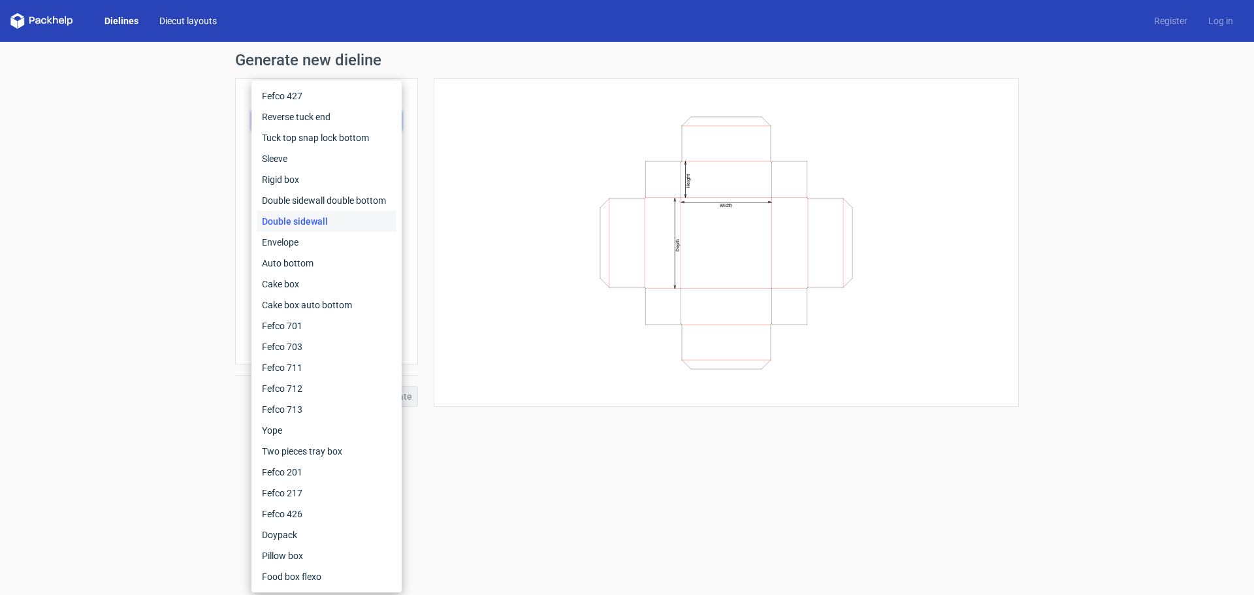  Describe the element at coordinates (327, 430) in the screenshot. I see `div: Yope` at that location.